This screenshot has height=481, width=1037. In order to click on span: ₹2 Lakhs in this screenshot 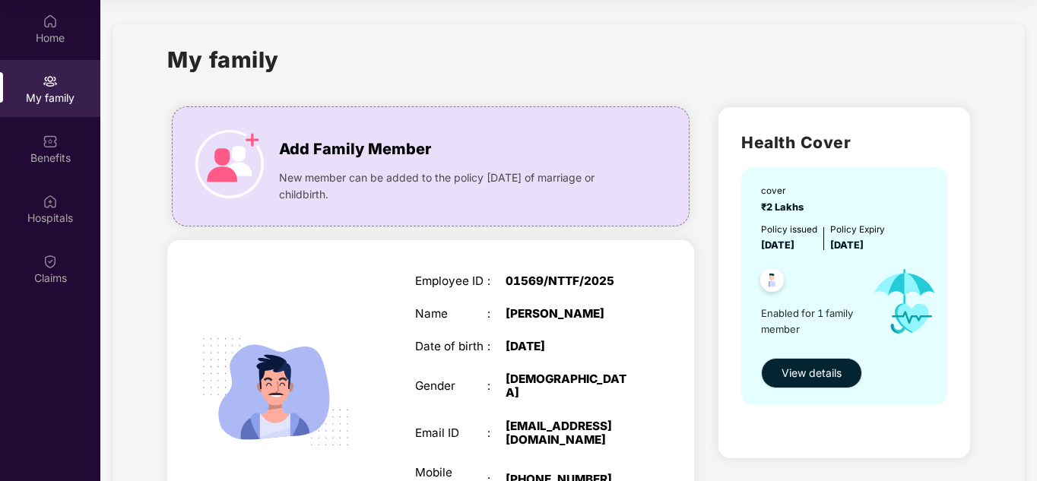, I will do `click(784, 207)`.